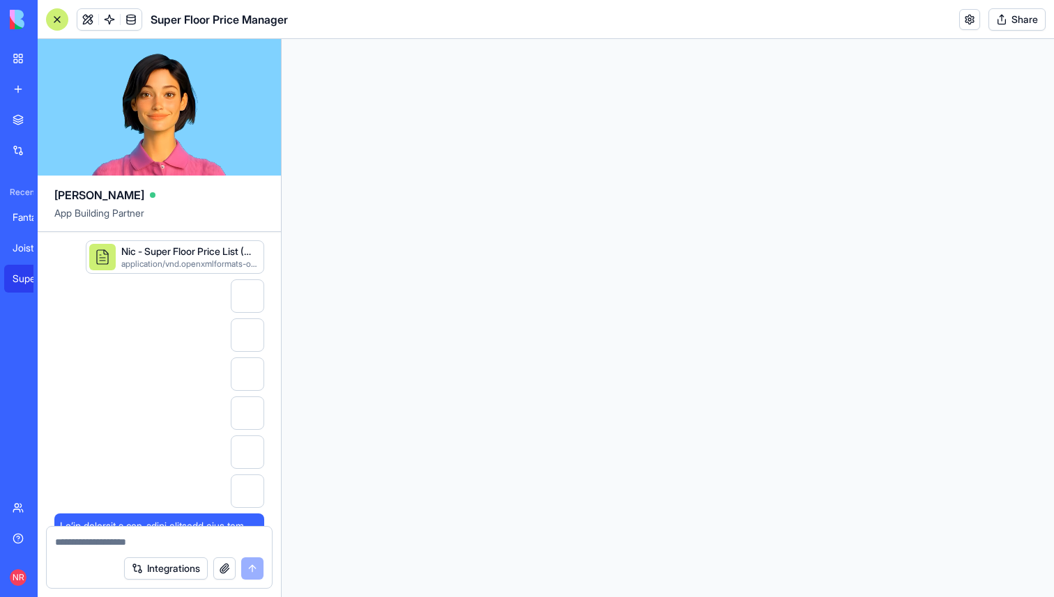 This screenshot has height=597, width=1054. What do you see at coordinates (1017, 20) in the screenshot?
I see `button: Share` at bounding box center [1017, 20].